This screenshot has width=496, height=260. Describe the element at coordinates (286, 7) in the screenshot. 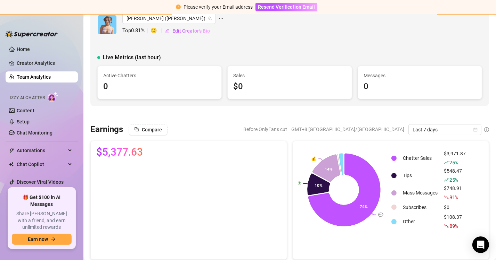

I see `span: Resend Verification Email` at that location.